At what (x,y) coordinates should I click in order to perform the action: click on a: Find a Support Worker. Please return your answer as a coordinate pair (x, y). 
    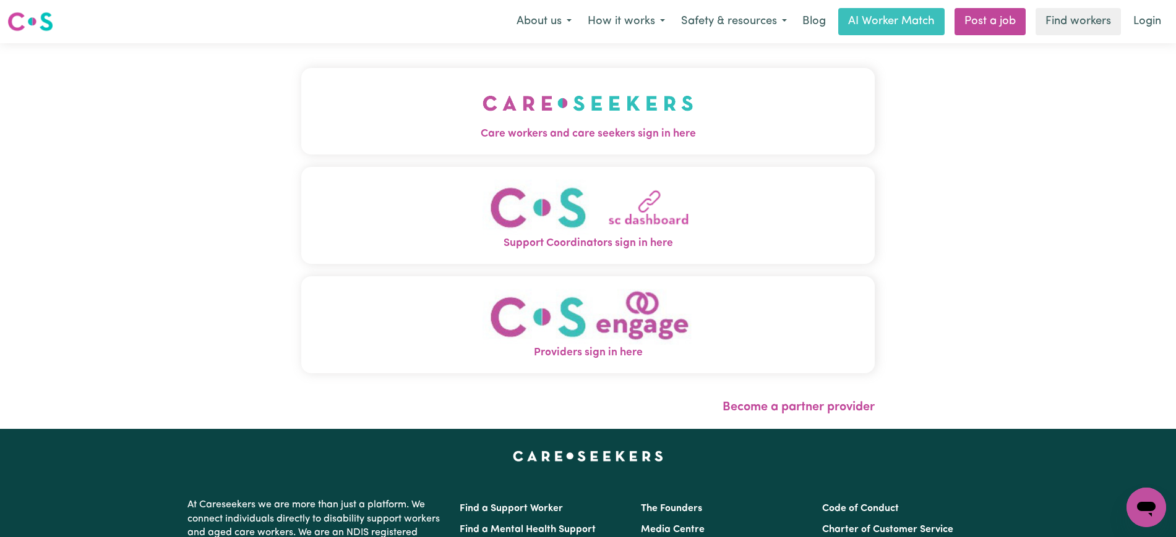
    Looking at the image, I should click on (511, 509).